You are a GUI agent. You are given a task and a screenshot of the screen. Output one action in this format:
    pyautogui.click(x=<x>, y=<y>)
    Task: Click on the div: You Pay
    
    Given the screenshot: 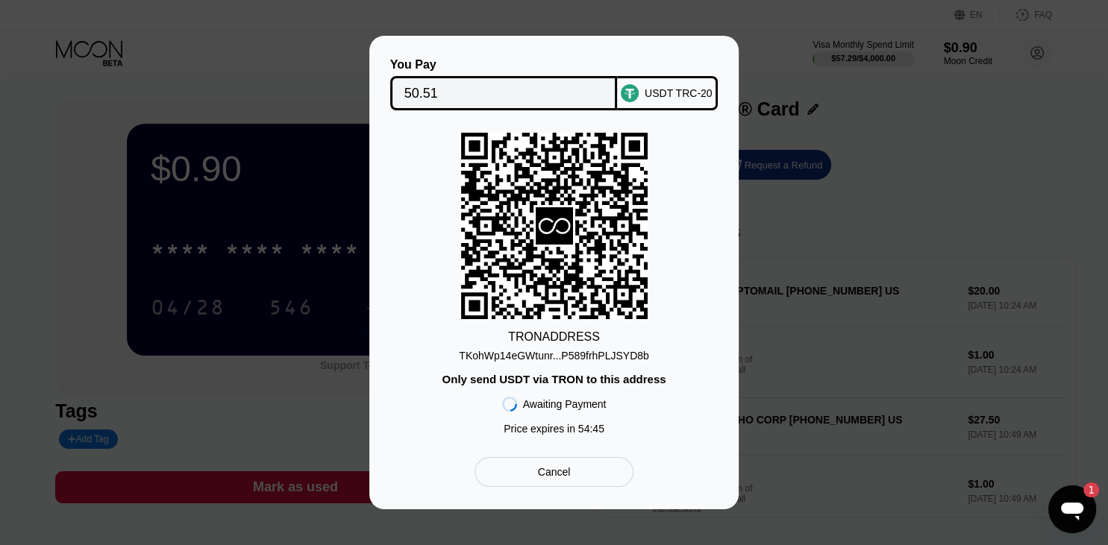 What is the action you would take?
    pyautogui.click(x=504, y=65)
    